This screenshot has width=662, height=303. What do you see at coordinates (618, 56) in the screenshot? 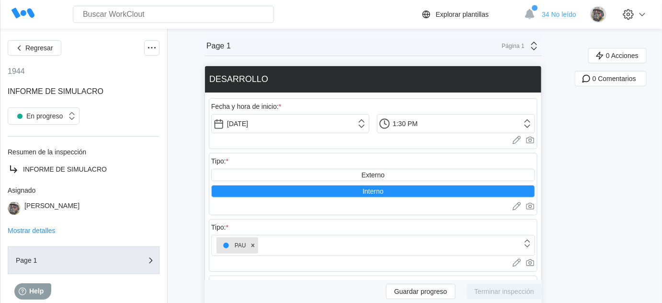
I see `button: 0 Acciones` at bounding box center [618, 56].